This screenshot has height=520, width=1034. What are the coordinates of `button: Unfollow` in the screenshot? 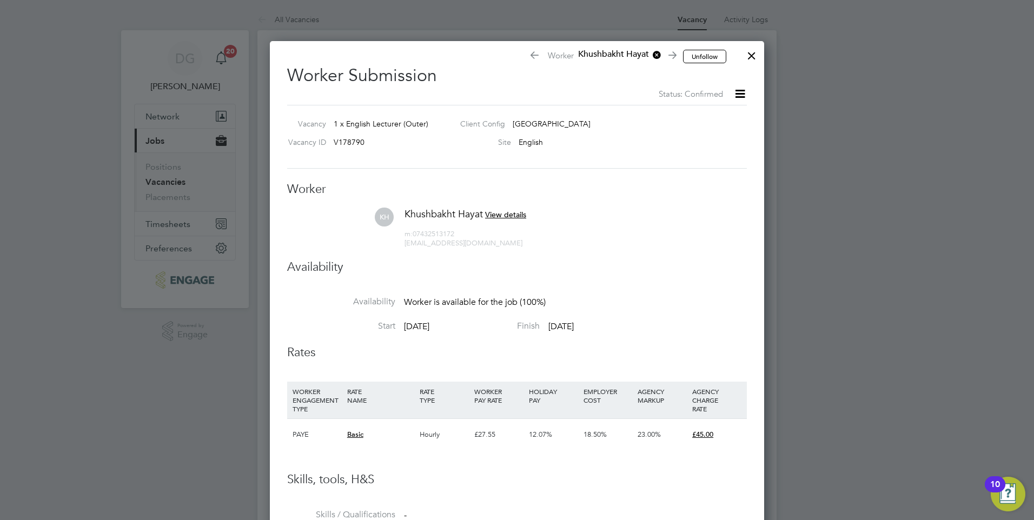 It's located at (705, 57).